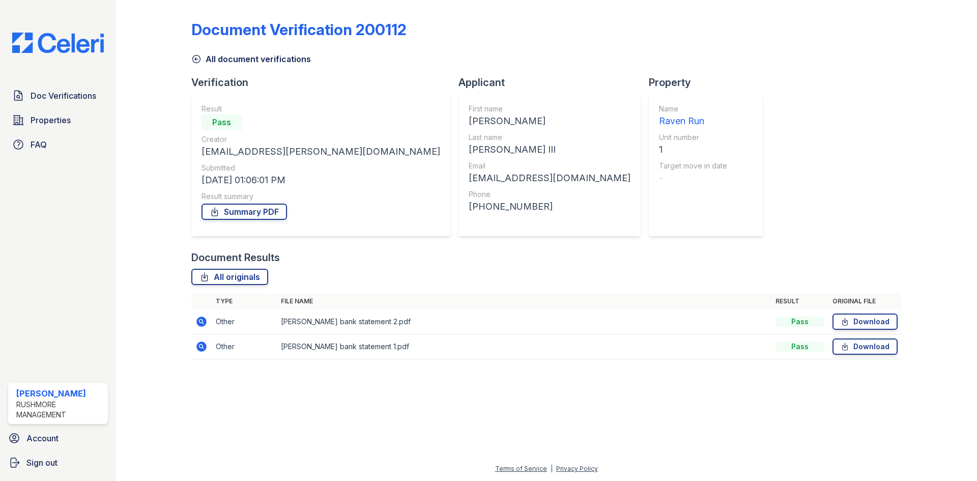 This screenshot has height=481, width=977. What do you see at coordinates (693, 166) in the screenshot?
I see `div: Target move in date` at bounding box center [693, 166].